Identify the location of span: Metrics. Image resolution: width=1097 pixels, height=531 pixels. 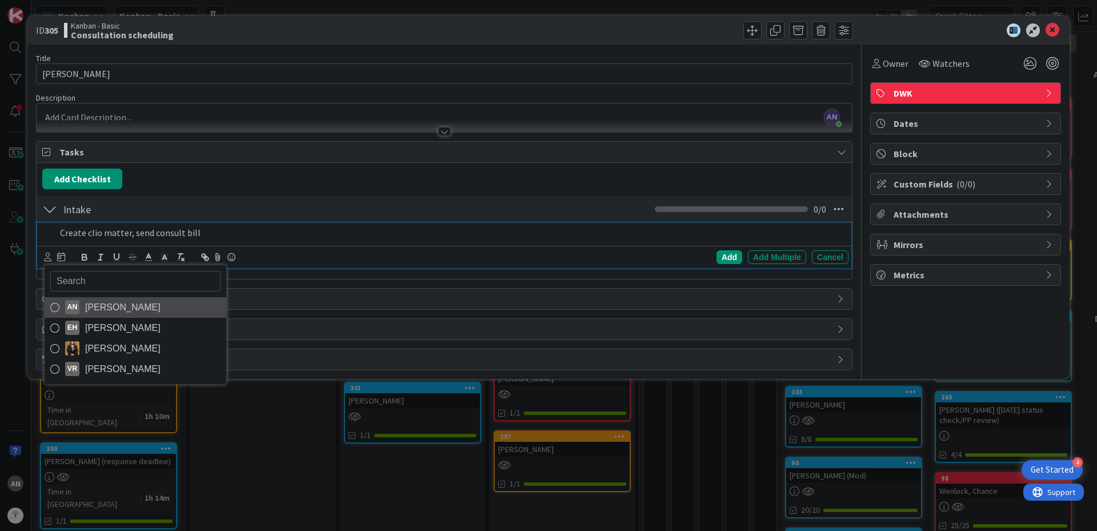
(967, 275).